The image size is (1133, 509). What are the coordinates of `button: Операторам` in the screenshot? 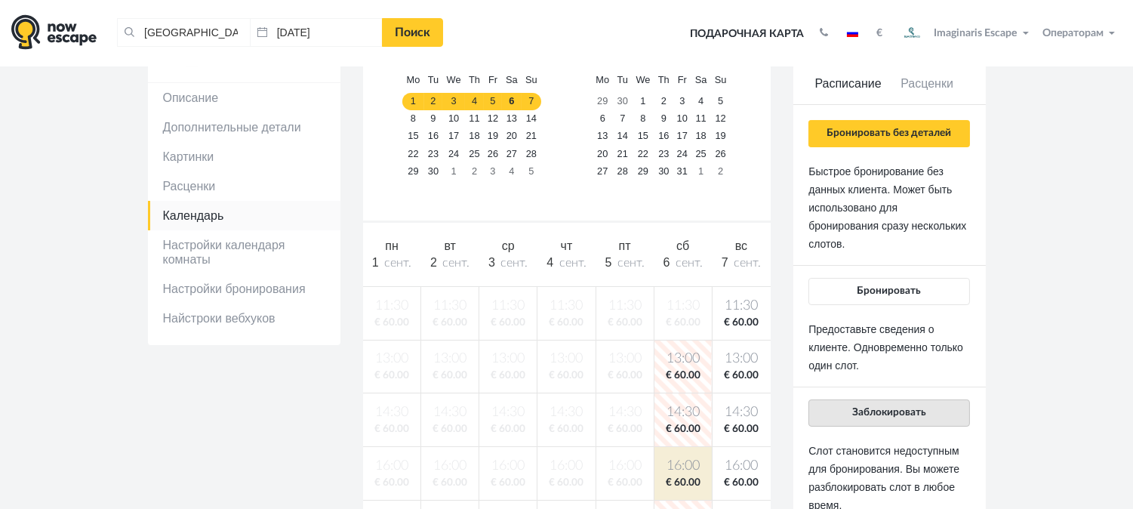 It's located at (1081, 33).